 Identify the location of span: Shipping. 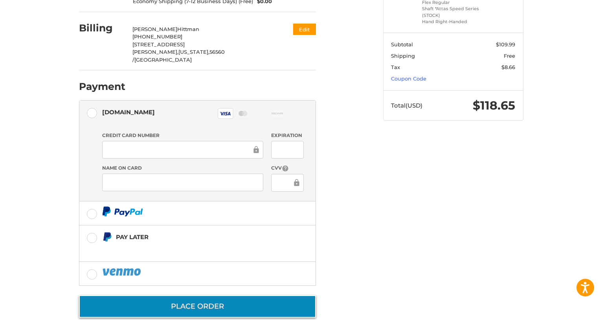
(403, 56).